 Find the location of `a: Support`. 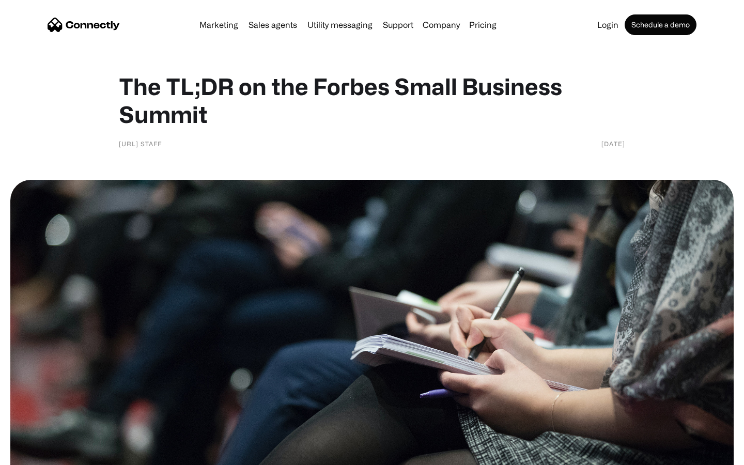

a: Support is located at coordinates (398, 25).